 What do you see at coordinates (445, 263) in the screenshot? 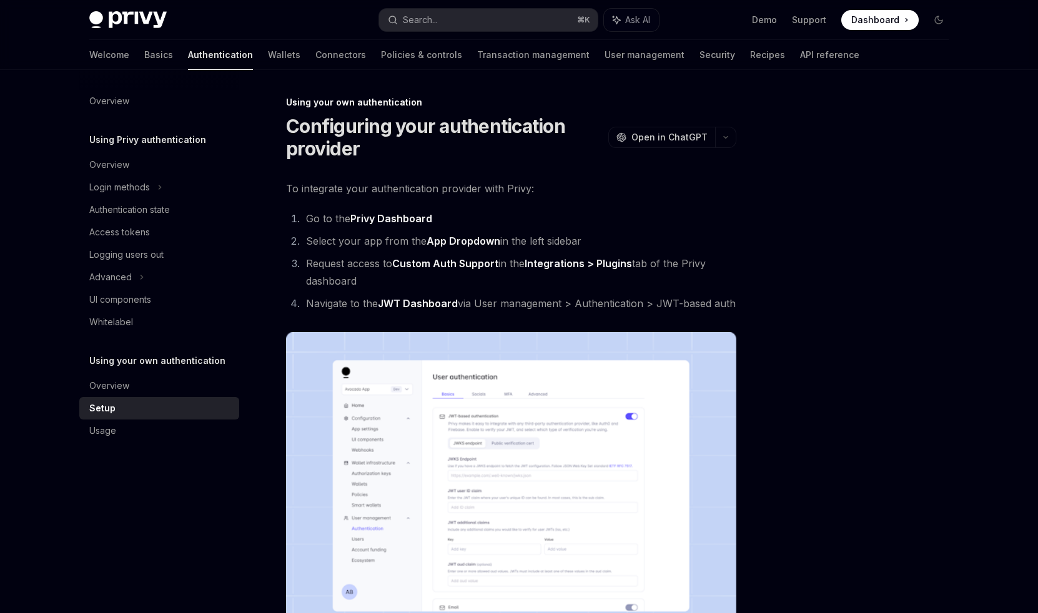
I see `strong: Custom Auth Support` at bounding box center [445, 263].